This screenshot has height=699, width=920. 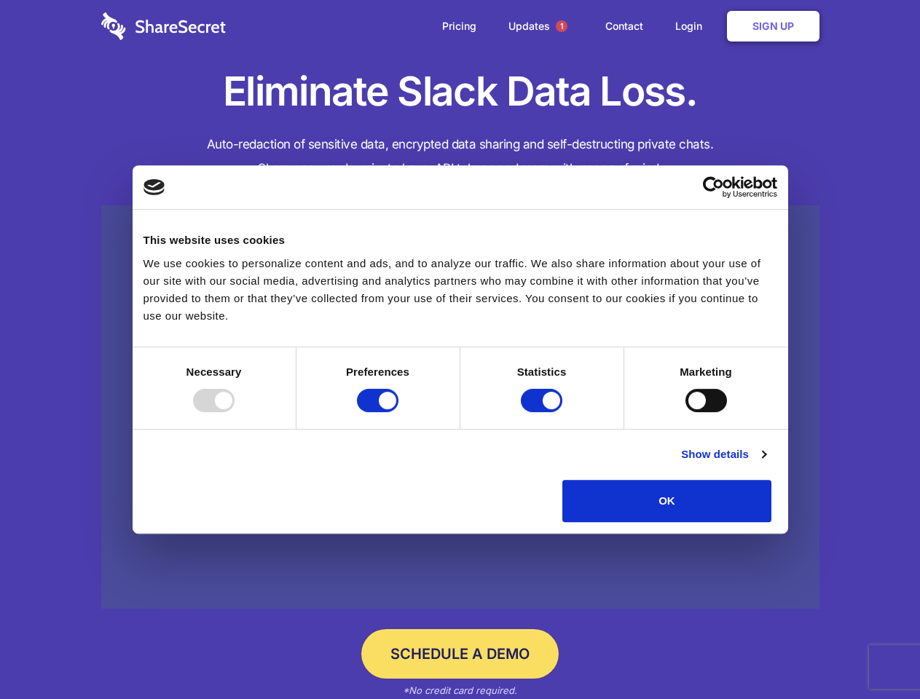 What do you see at coordinates (460, 290) in the screenshot?
I see `div: We use cookies to personalize content and ads, and to analyze our traffic. We also share informat...` at bounding box center [460, 290].